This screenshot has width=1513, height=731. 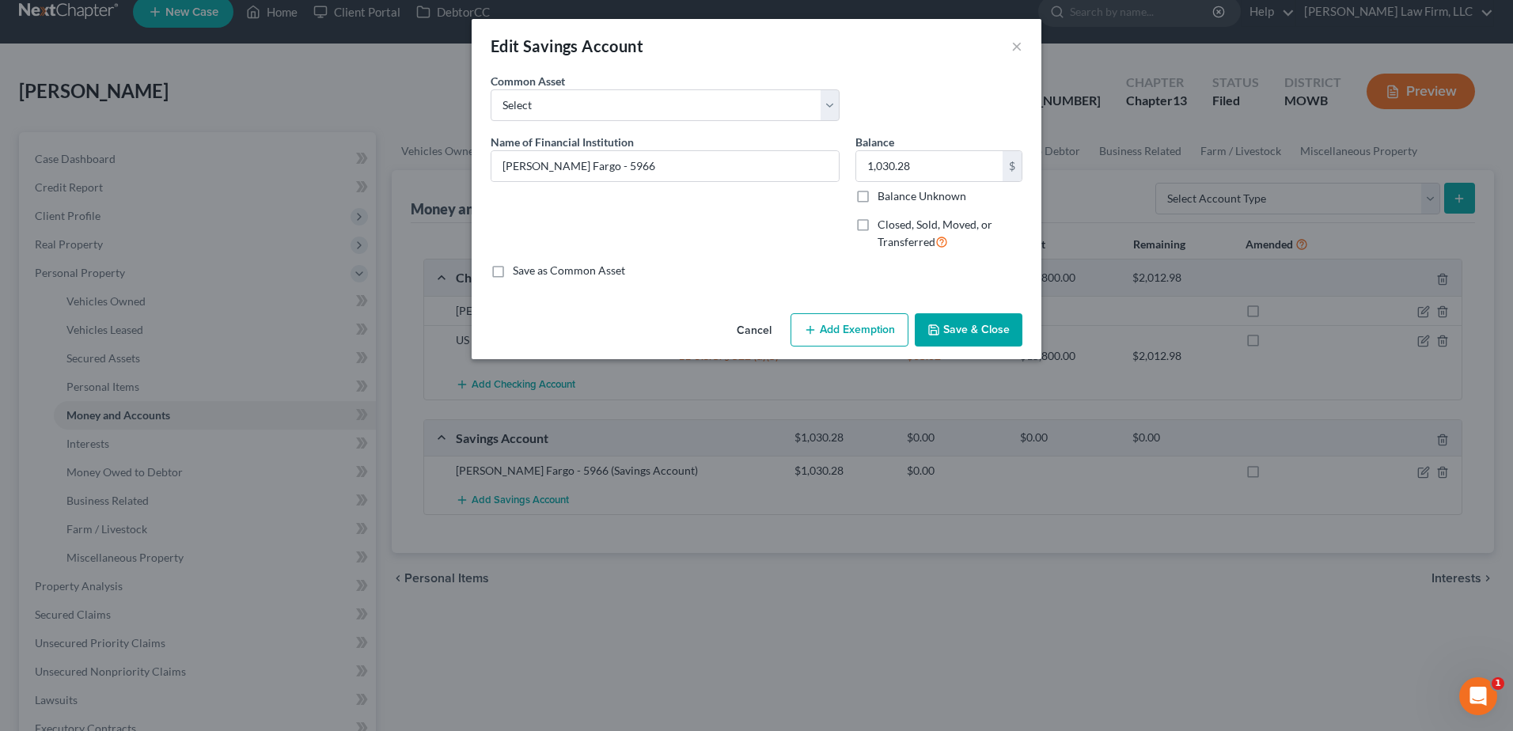 What do you see at coordinates (935, 233) in the screenshot?
I see `span: Closed, Sold, Moved, or Transferred` at bounding box center [935, 233].